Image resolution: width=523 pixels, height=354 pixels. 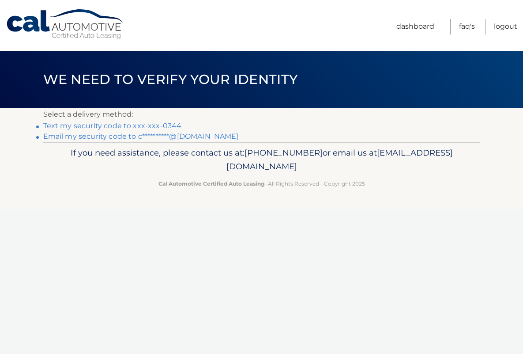 I want to click on p: Select a delivery method:, so click(x=262, y=114).